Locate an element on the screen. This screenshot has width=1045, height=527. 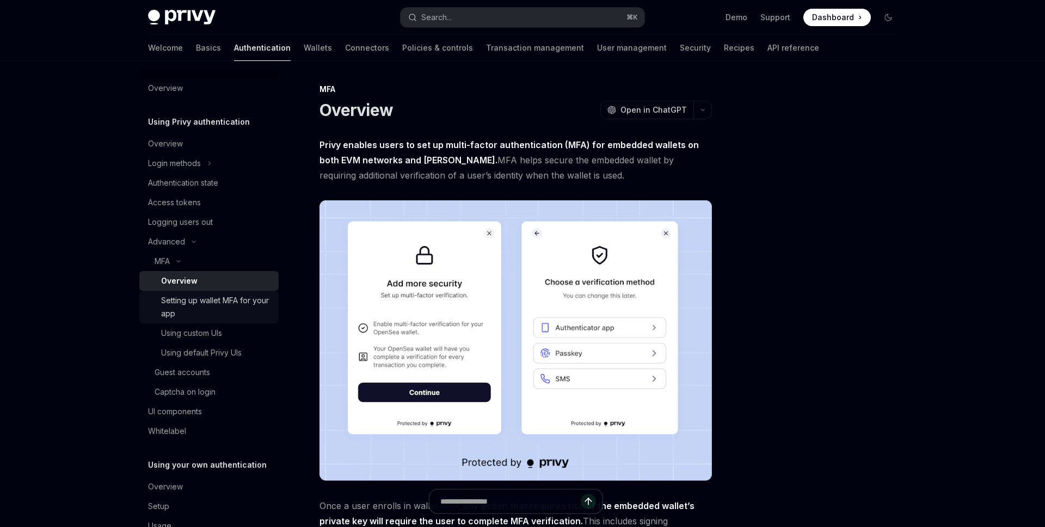
div: Access tokens is located at coordinates (174, 203).